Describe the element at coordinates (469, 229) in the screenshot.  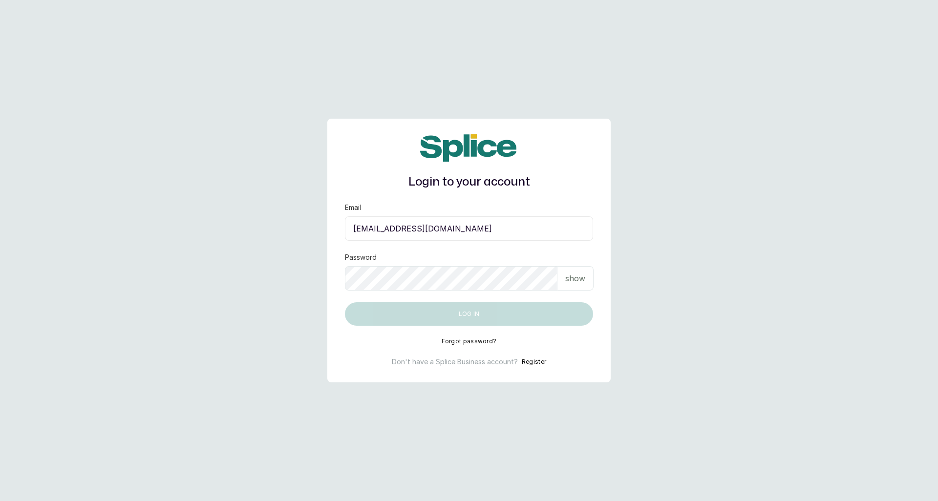
I see `input: email@acme.com` at that location.